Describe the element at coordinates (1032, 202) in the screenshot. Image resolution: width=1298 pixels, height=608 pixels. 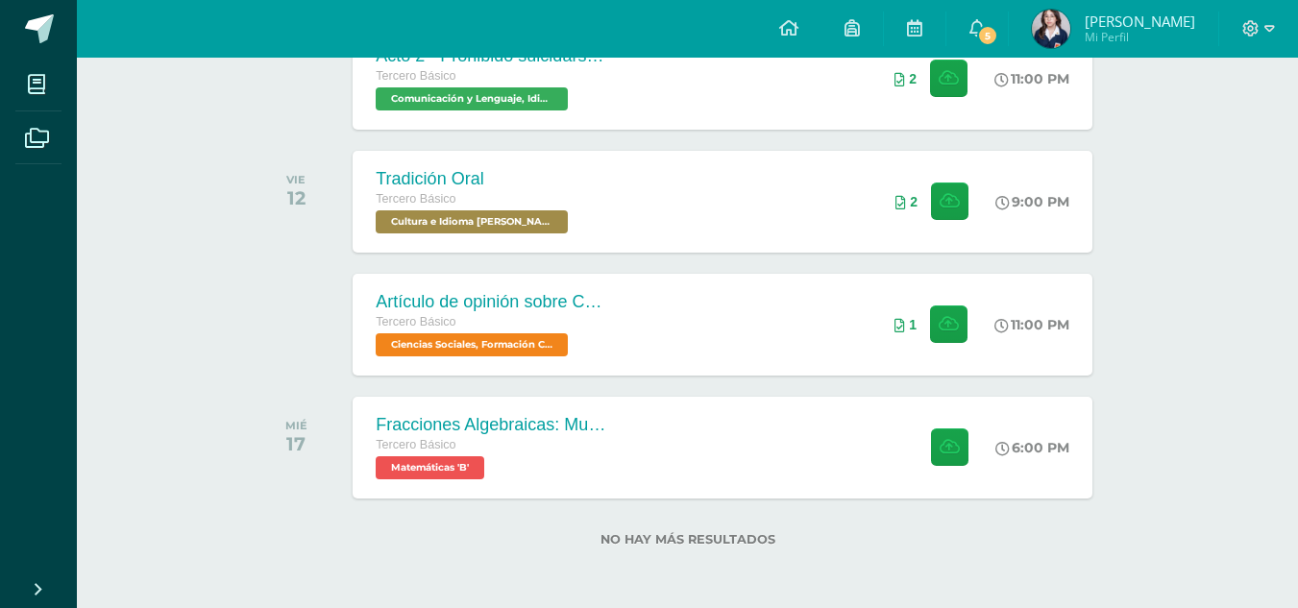
I see `div: 9:00 PM` at that location.